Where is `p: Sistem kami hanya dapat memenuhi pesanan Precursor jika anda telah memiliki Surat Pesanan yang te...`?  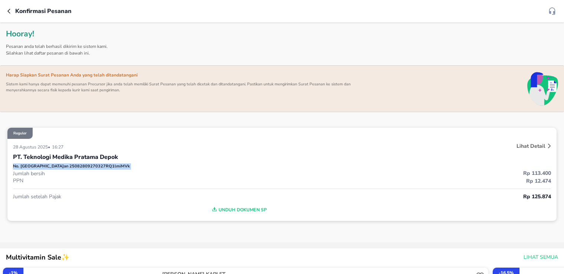 p: Sistem kami hanya dapat memenuhi pesanan Precursor jika anda telah memiliki Surat Pesanan yang te... is located at coordinates (190, 89).